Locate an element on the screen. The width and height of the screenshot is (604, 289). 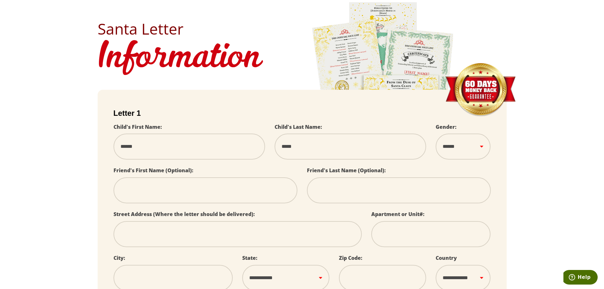
img: Money Back Guarantee is located at coordinates (480, 90).